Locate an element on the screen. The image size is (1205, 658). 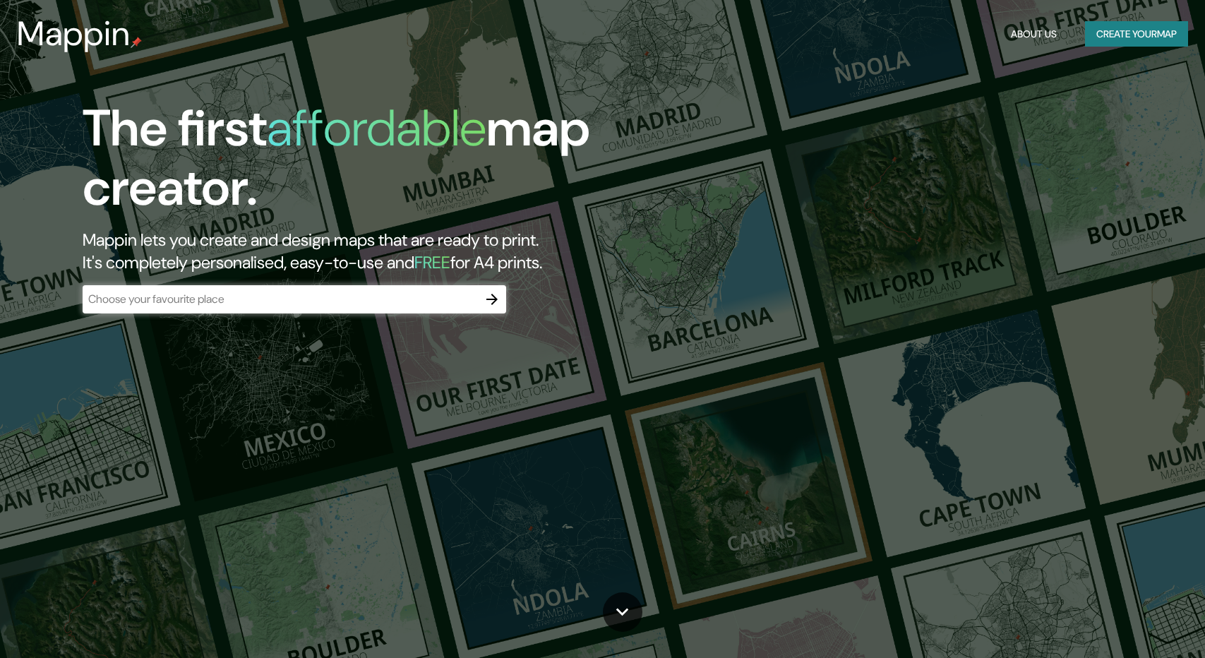
input: Choose your favourite place is located at coordinates (280, 299).